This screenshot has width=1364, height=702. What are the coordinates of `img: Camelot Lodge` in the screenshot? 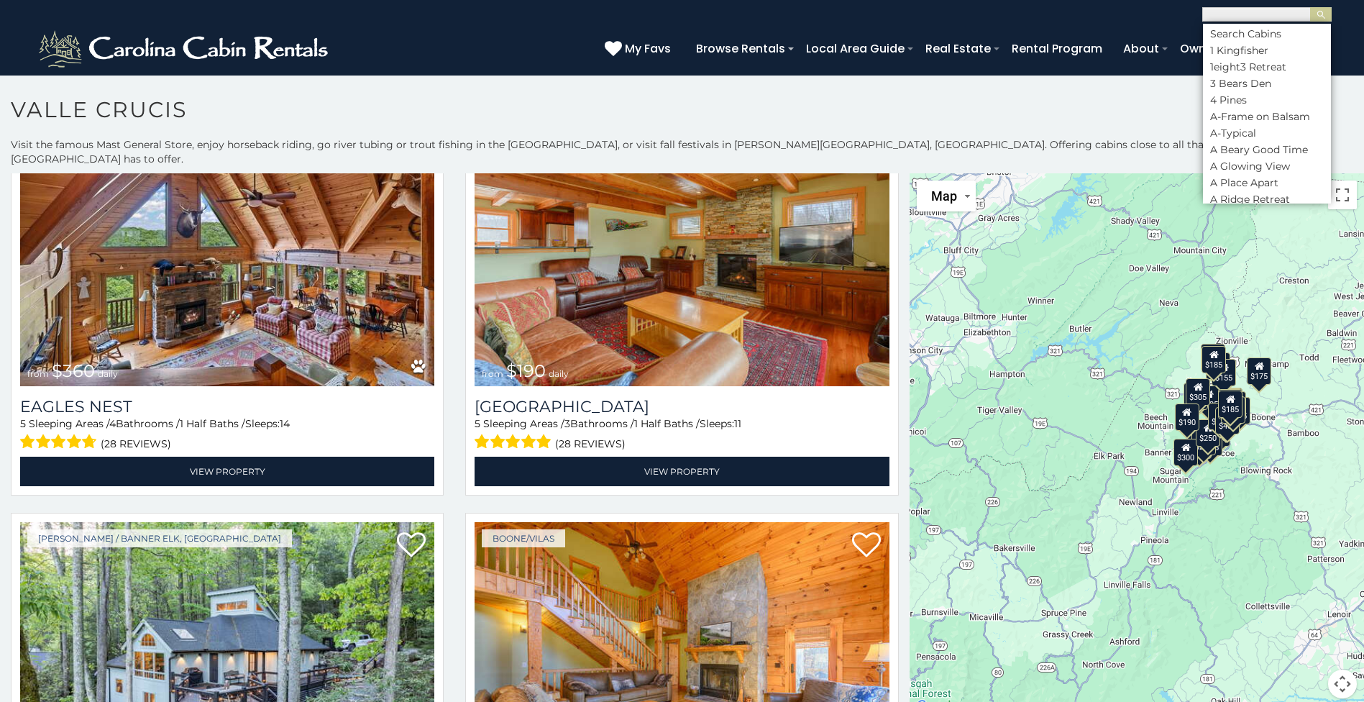 It's located at (682, 247).